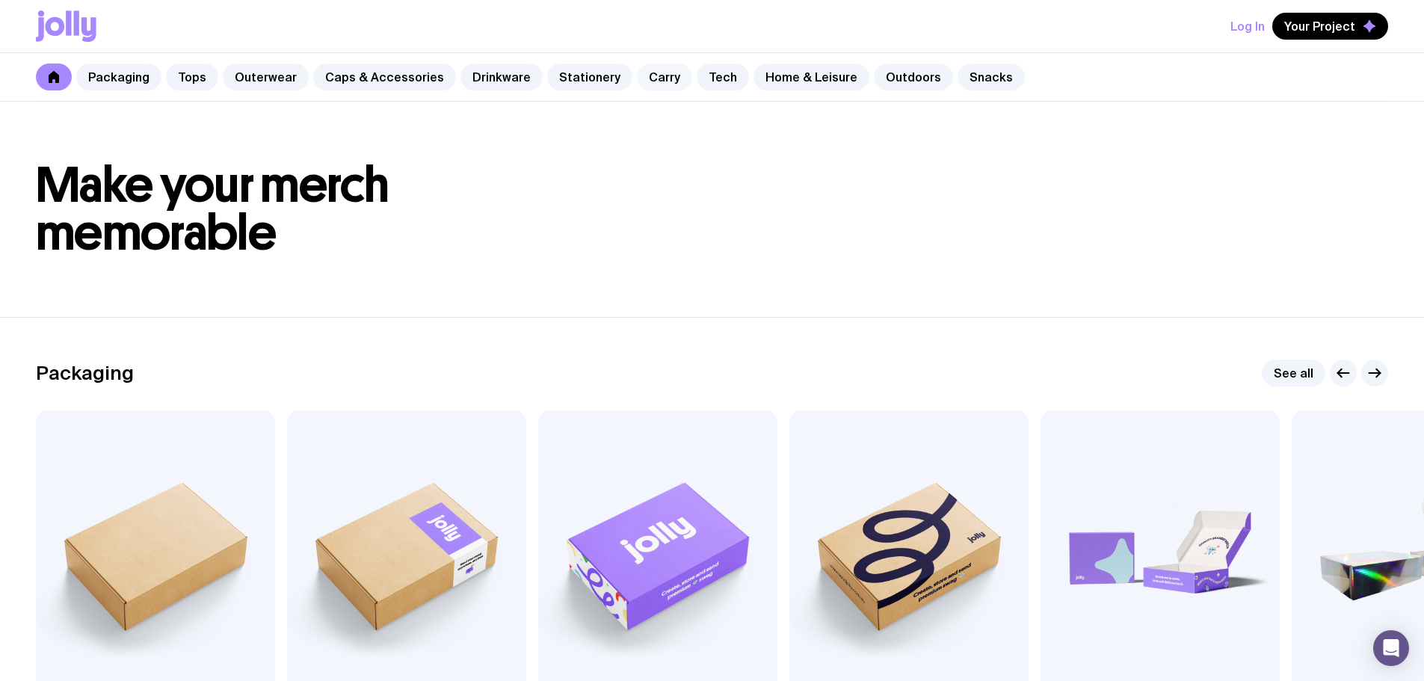  I want to click on a: Tops, so click(192, 77).